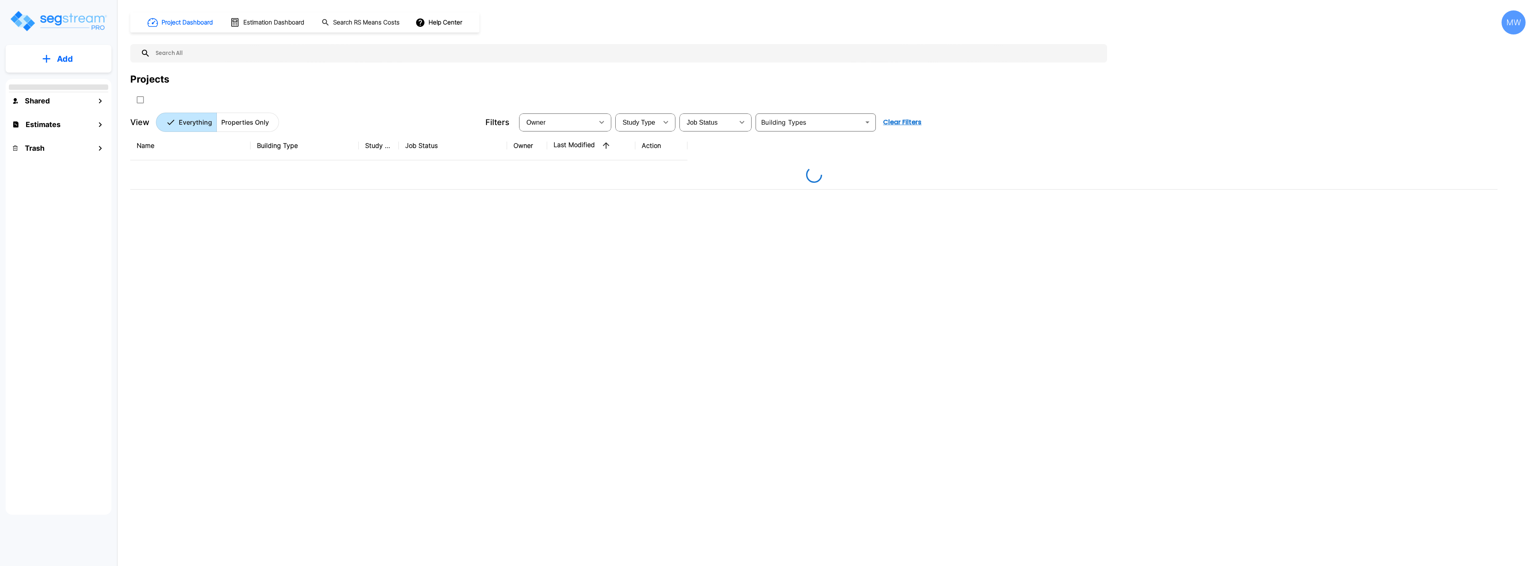 This screenshot has height=566, width=1532. I want to click on p: Properties Only, so click(245, 122).